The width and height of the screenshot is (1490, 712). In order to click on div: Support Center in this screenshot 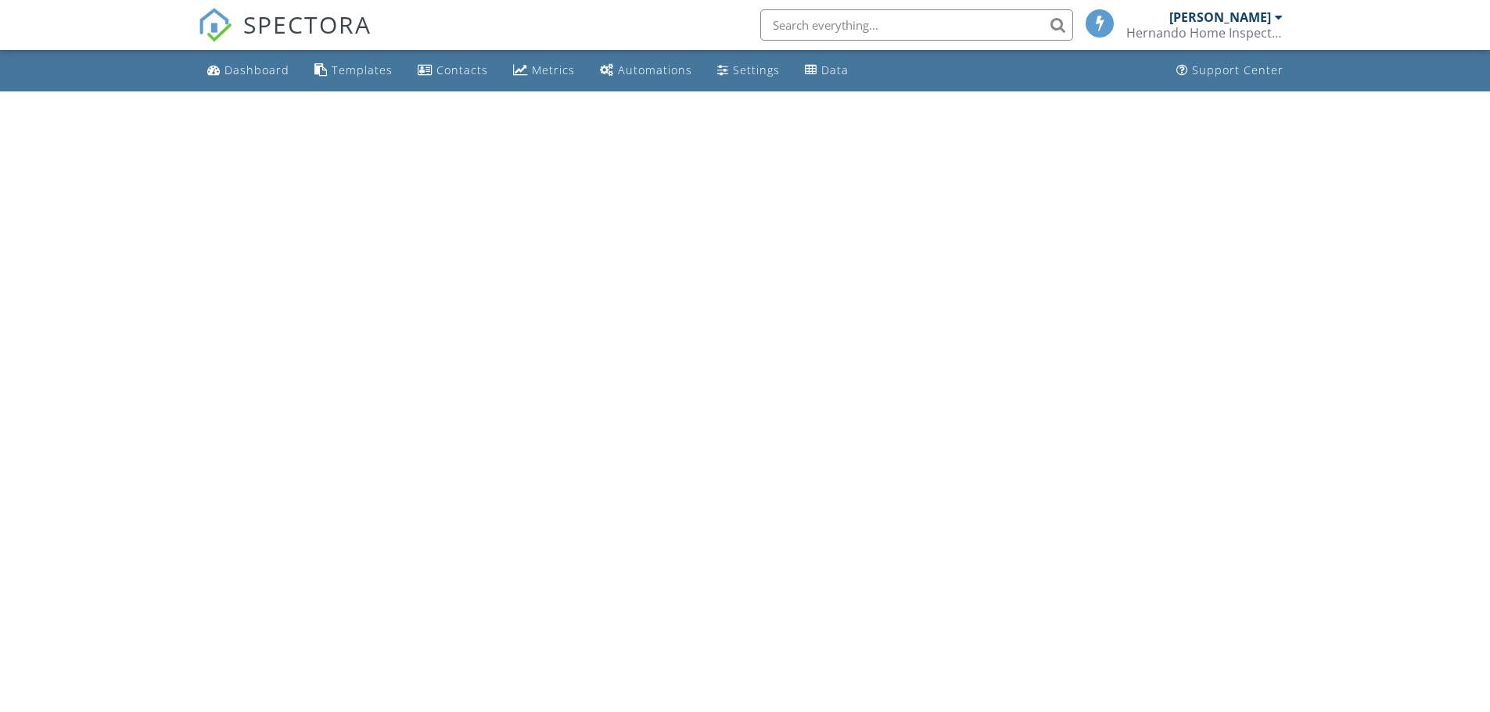, I will do `click(1237, 70)`.